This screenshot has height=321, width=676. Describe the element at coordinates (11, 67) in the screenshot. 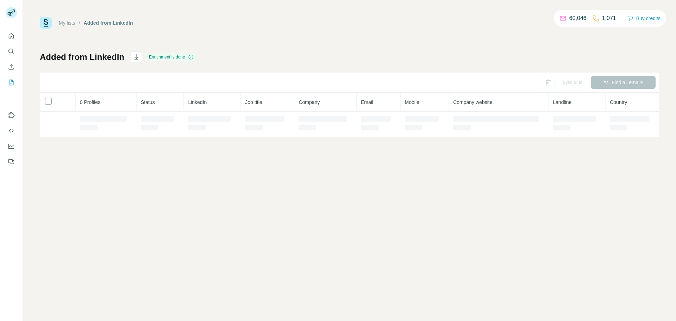

I see `button: Enrich CSV` at that location.